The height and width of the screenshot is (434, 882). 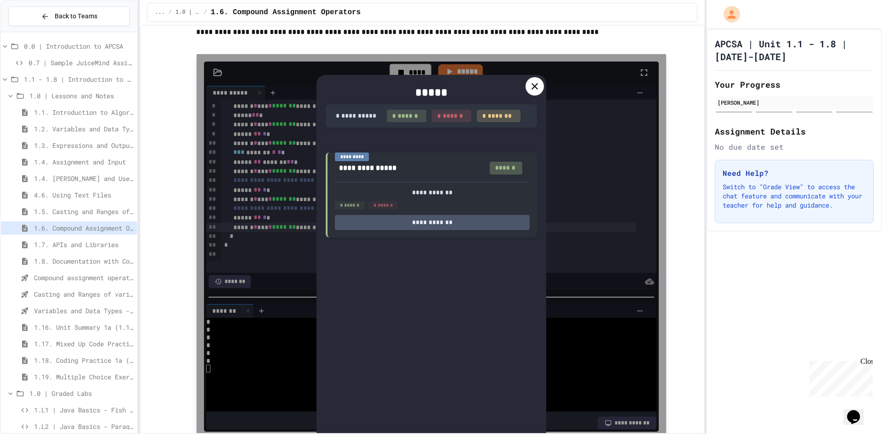 What do you see at coordinates (84, 195) in the screenshot?
I see `span: 4.6. Using Text Files` at bounding box center [84, 195].